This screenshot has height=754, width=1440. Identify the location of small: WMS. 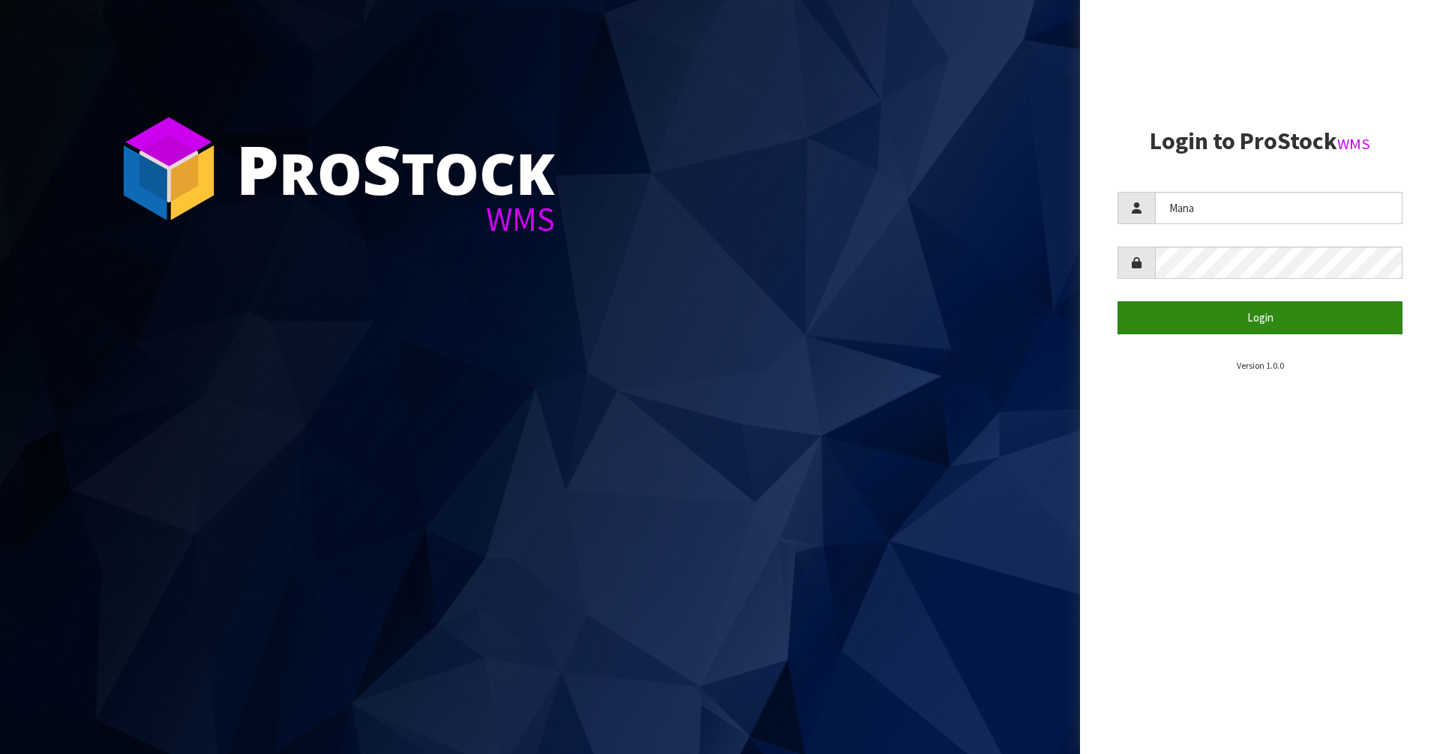
(1353, 144).